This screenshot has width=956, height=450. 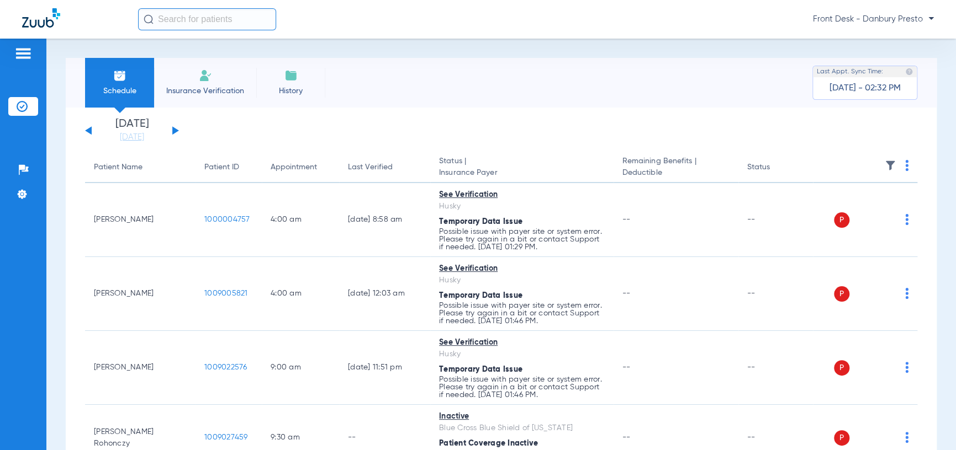 What do you see at coordinates (522, 417) in the screenshot?
I see `div: Inactive` at bounding box center [522, 417].